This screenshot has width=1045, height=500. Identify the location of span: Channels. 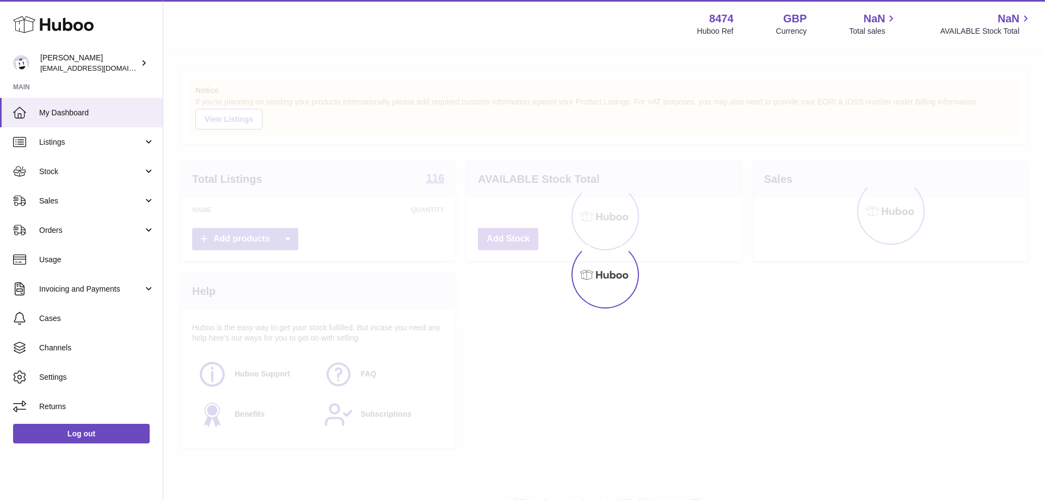
(97, 348).